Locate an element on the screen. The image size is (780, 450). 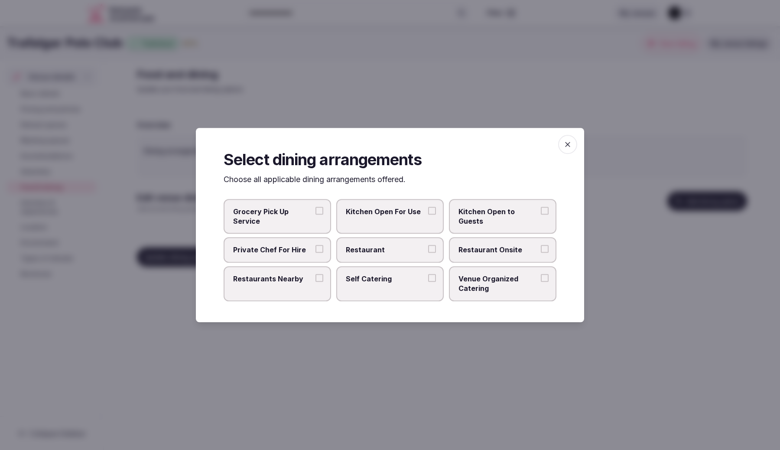
p: Choose all applicable dining arrangements offered. is located at coordinates (390, 179).